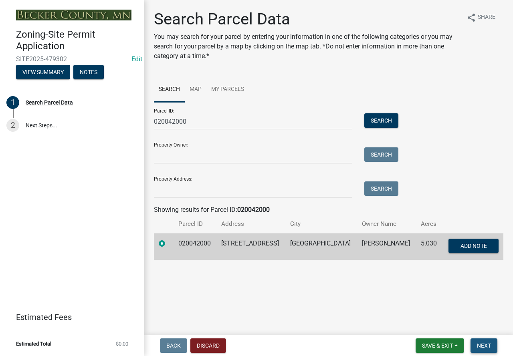 This screenshot has width=513, height=356. What do you see at coordinates (439, 346) in the screenshot?
I see `button: Save & Exit` at bounding box center [439, 346].